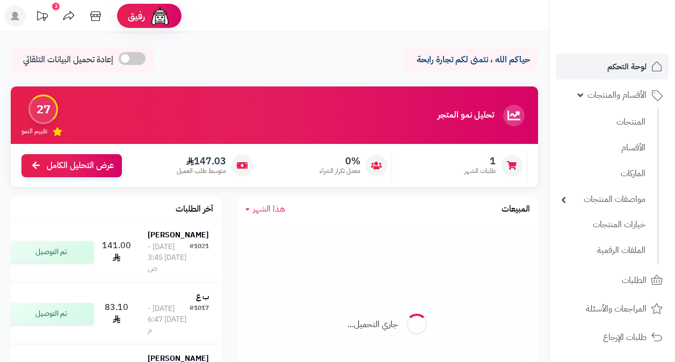  What do you see at coordinates (516, 210) in the screenshot?
I see `h3: المبيعات` at bounding box center [516, 210].